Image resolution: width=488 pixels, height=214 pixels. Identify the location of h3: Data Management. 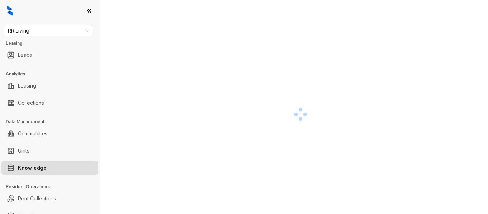
(53, 122).